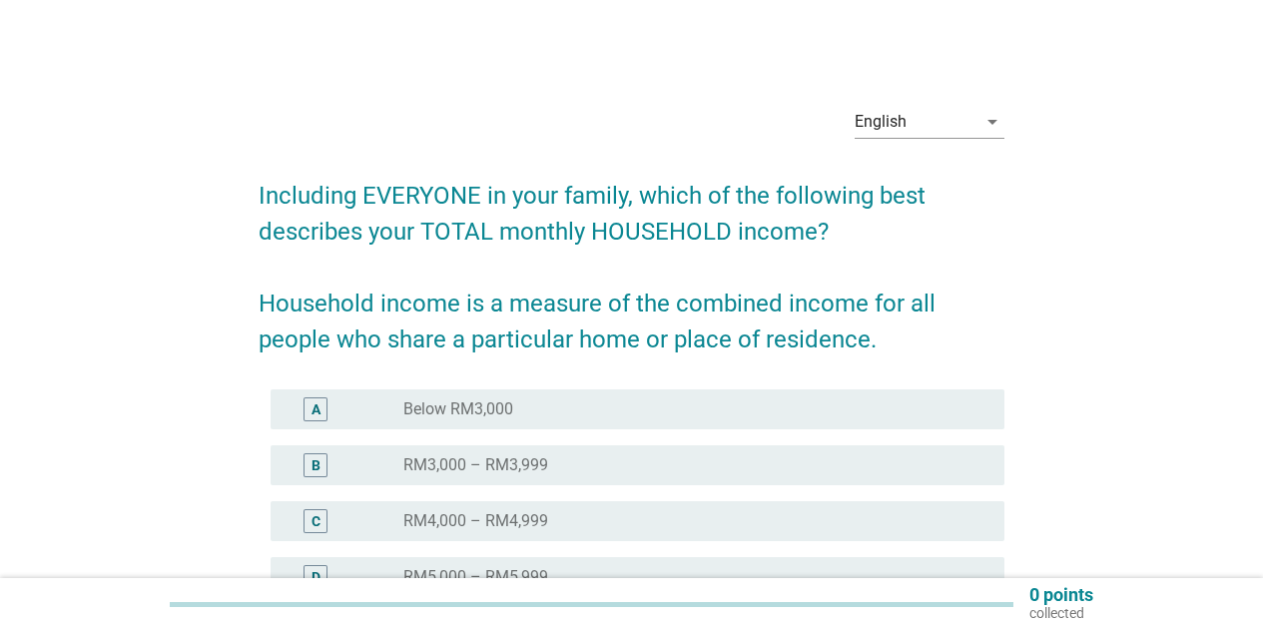 The image size is (1263, 630). Describe the element at coordinates (316, 577) in the screenshot. I see `div: D` at that location.